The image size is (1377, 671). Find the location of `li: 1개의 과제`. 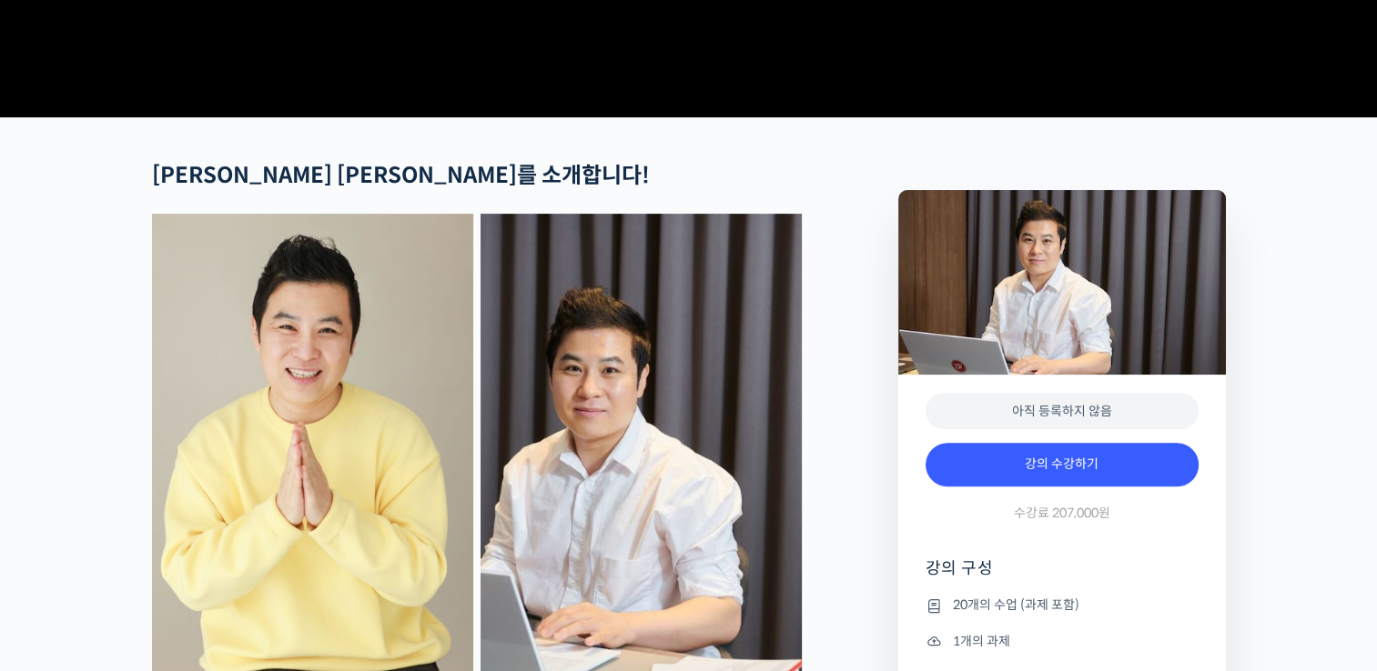

li: 1개의 과제 is located at coordinates (1062, 641).